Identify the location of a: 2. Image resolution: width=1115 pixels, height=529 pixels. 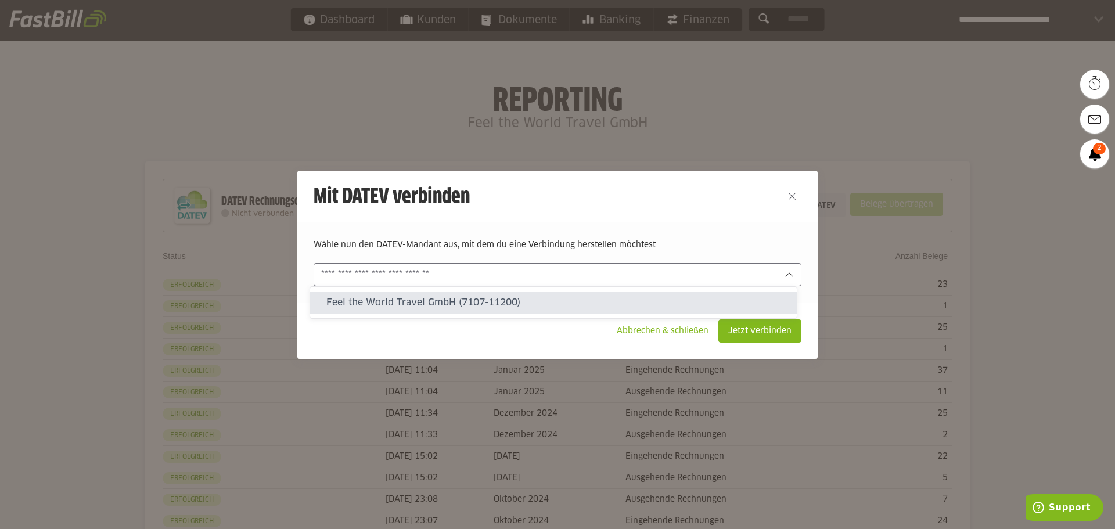
(1095, 154).